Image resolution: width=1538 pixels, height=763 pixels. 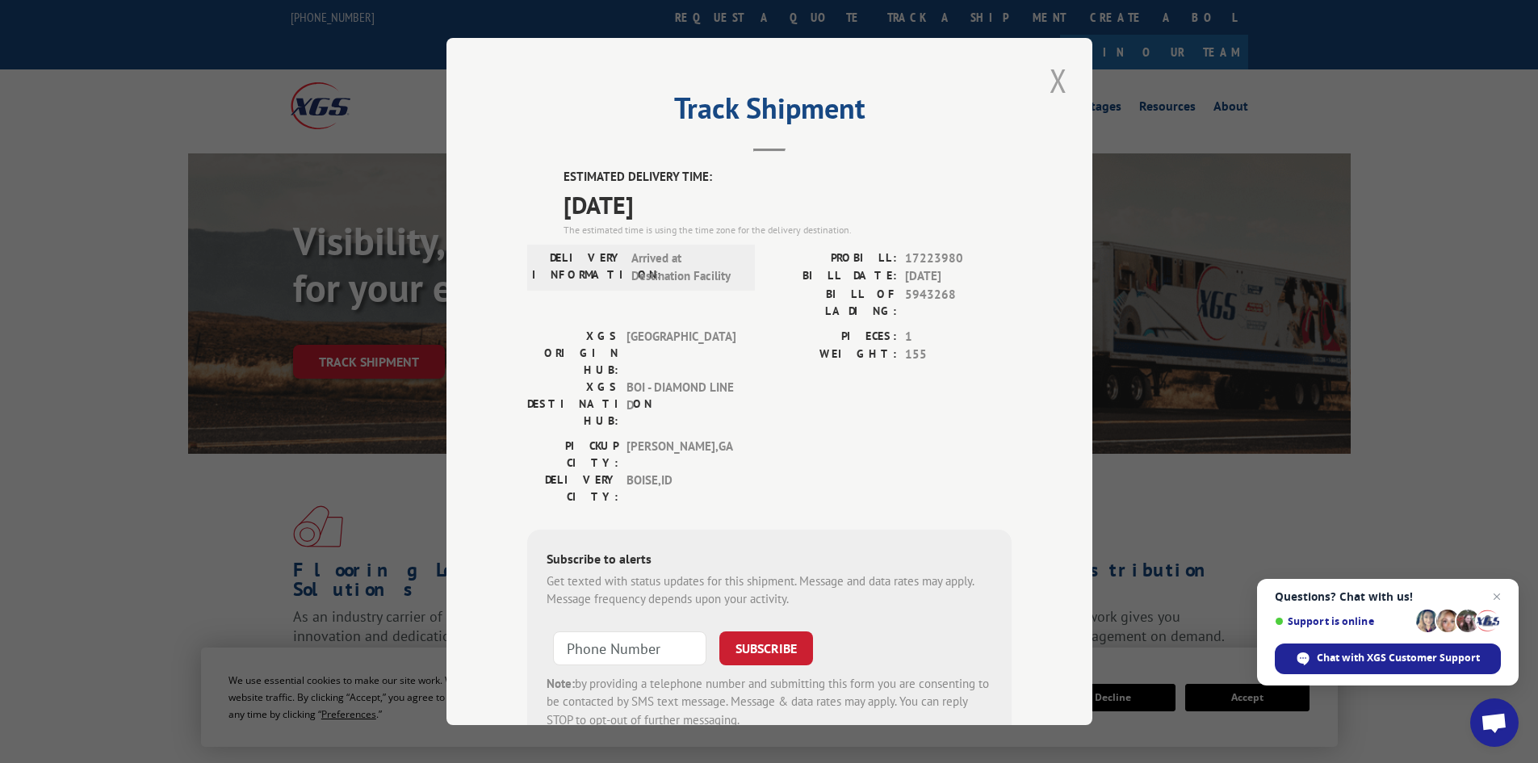 I want to click on a: Open chat, so click(x=1494, y=723).